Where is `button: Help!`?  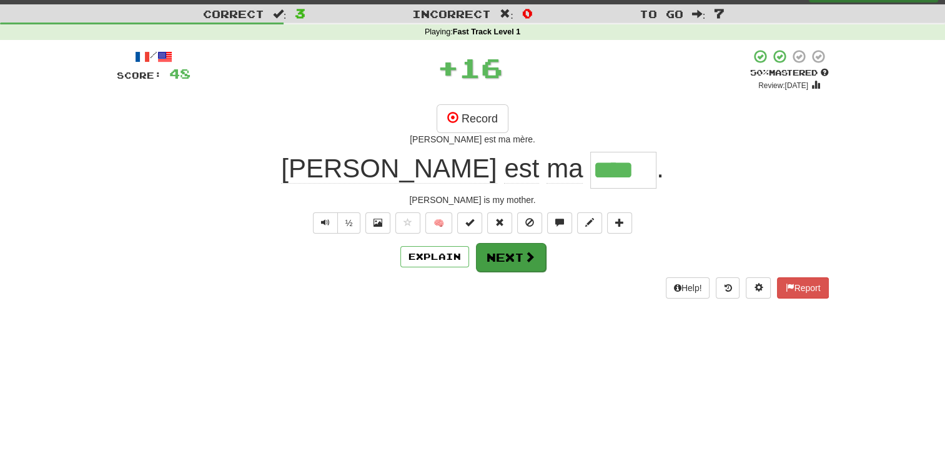 button: Help! is located at coordinates (688, 288).